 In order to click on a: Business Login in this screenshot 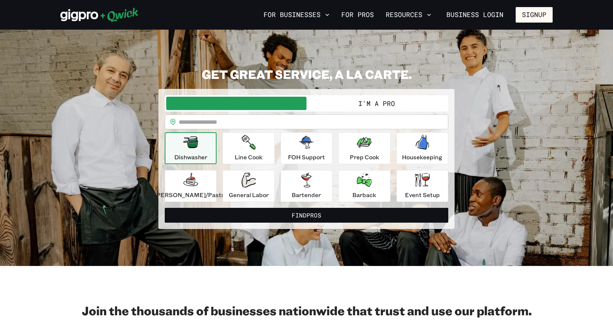, I will do `click(475, 15)`.